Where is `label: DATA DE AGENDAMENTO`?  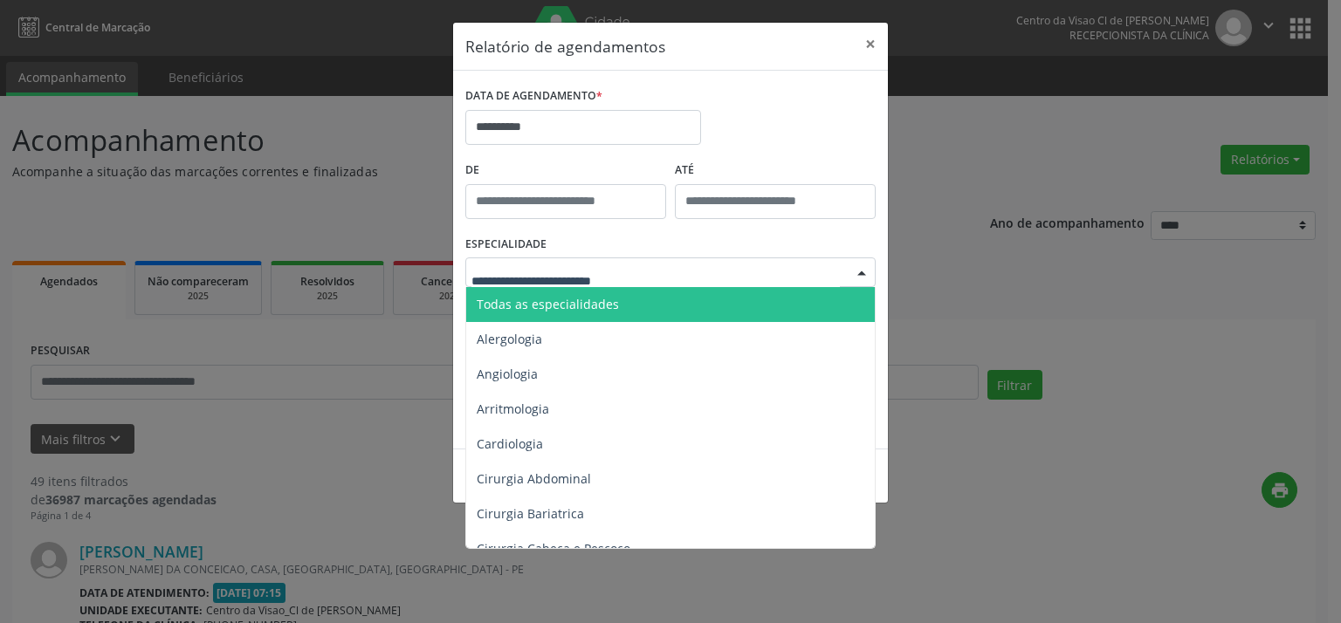
label: DATA DE AGENDAMENTO is located at coordinates (534, 96).